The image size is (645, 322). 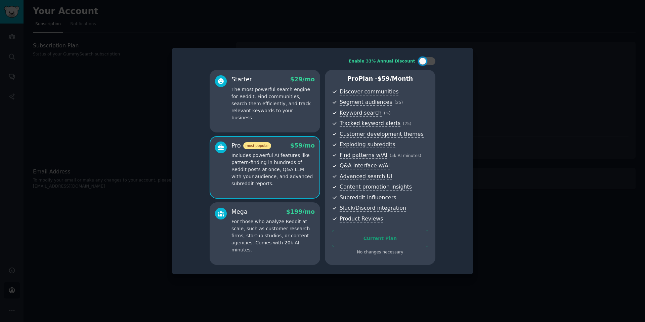 What do you see at coordinates (380, 79) in the screenshot?
I see `p: Pro Plan -` at bounding box center [380, 79].